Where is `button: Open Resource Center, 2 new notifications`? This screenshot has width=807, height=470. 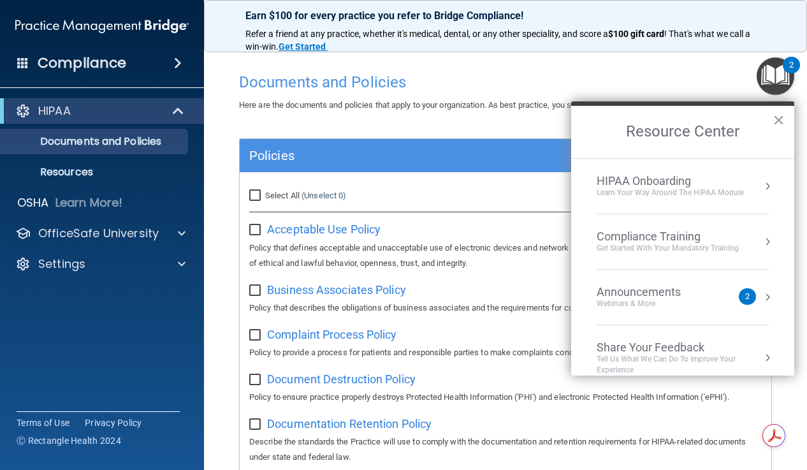 button: Open Resource Center, 2 new notifications is located at coordinates (776, 76).